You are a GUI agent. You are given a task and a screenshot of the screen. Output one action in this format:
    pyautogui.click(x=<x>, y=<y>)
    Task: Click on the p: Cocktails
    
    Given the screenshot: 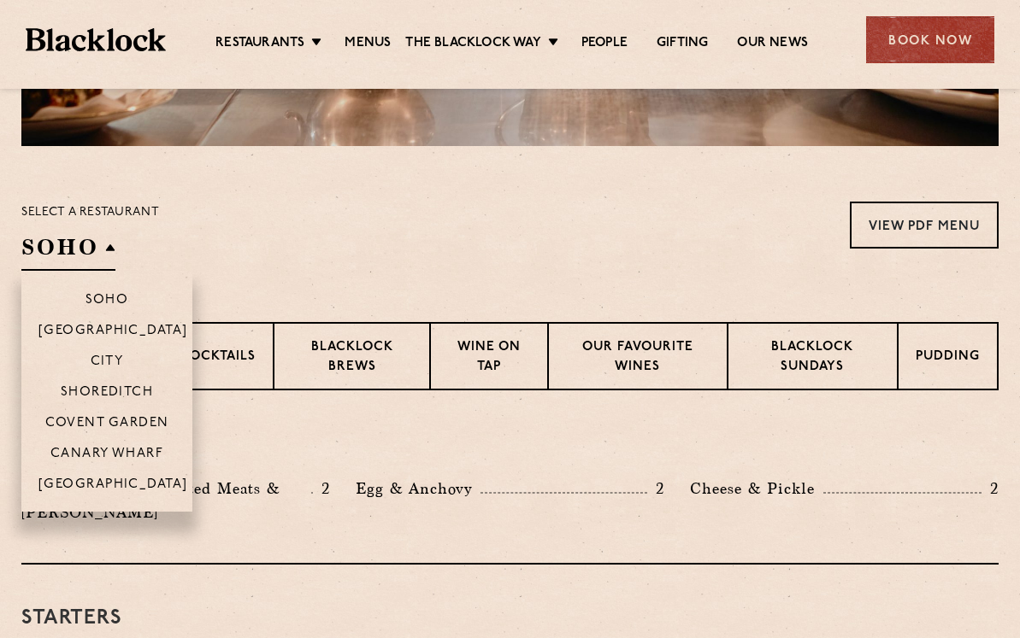 What is the action you would take?
    pyautogui.click(x=217, y=358)
    